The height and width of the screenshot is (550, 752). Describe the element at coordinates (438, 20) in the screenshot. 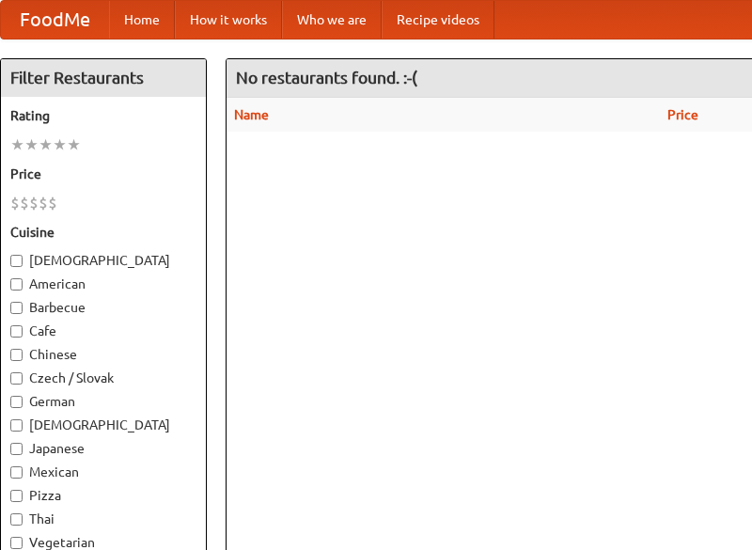

I see `a: Recipe videos` at that location.